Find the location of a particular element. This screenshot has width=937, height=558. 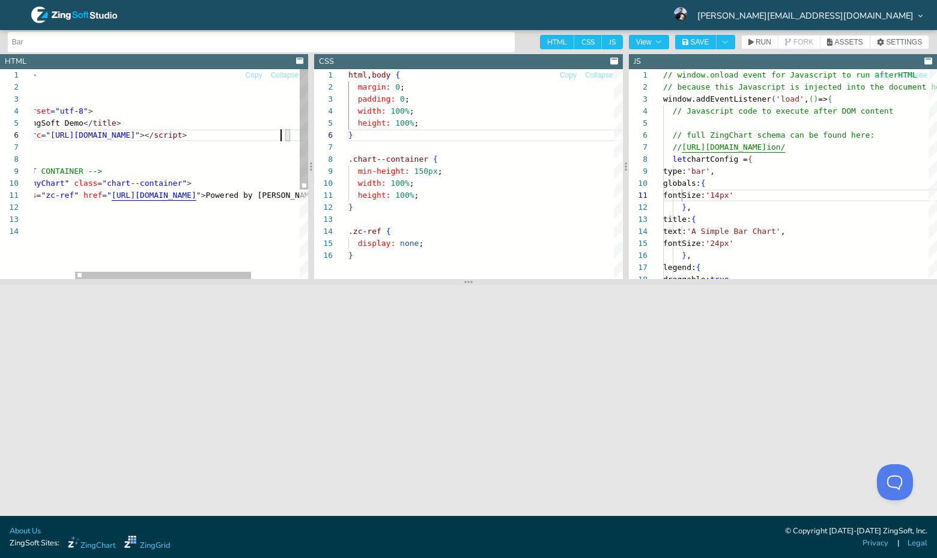

div: 12 is located at coordinates (638, 207).